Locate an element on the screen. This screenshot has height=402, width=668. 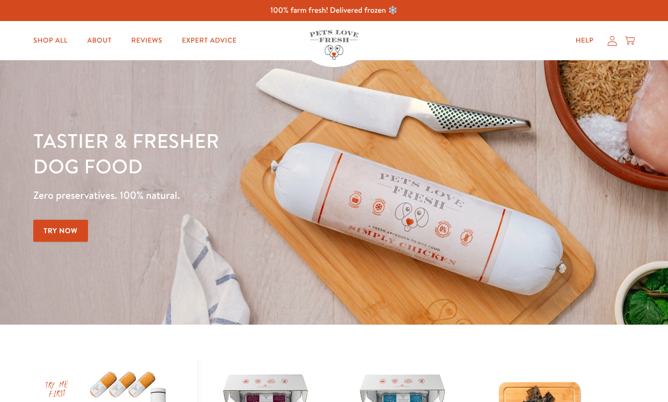
p: Zero preservatives. 100% natural. is located at coordinates (234, 195).